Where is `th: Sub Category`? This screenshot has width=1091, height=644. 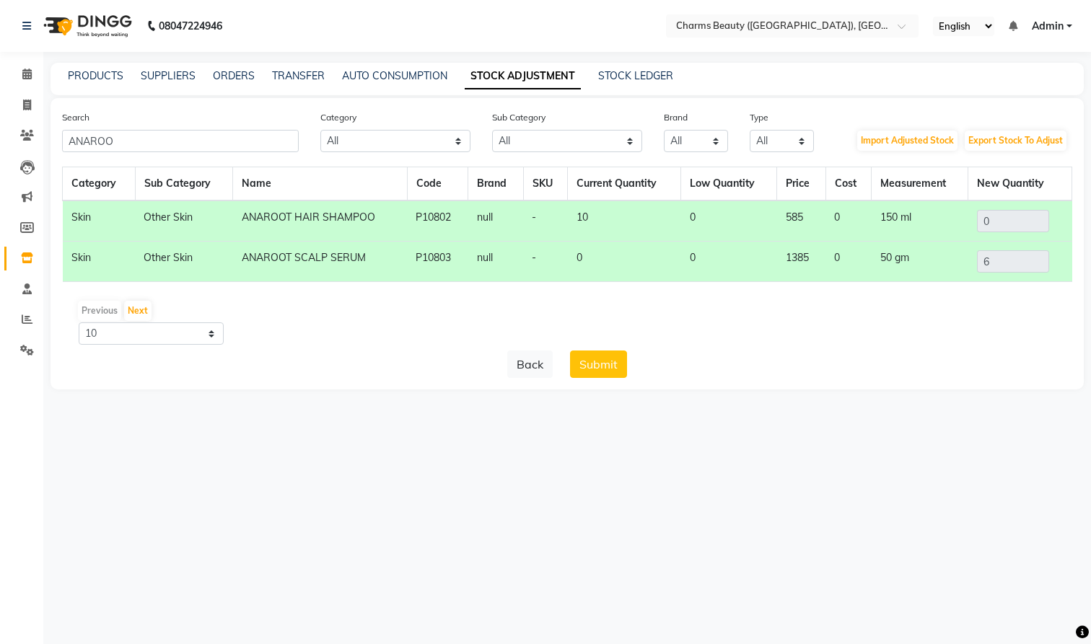 th: Sub Category is located at coordinates (183, 184).